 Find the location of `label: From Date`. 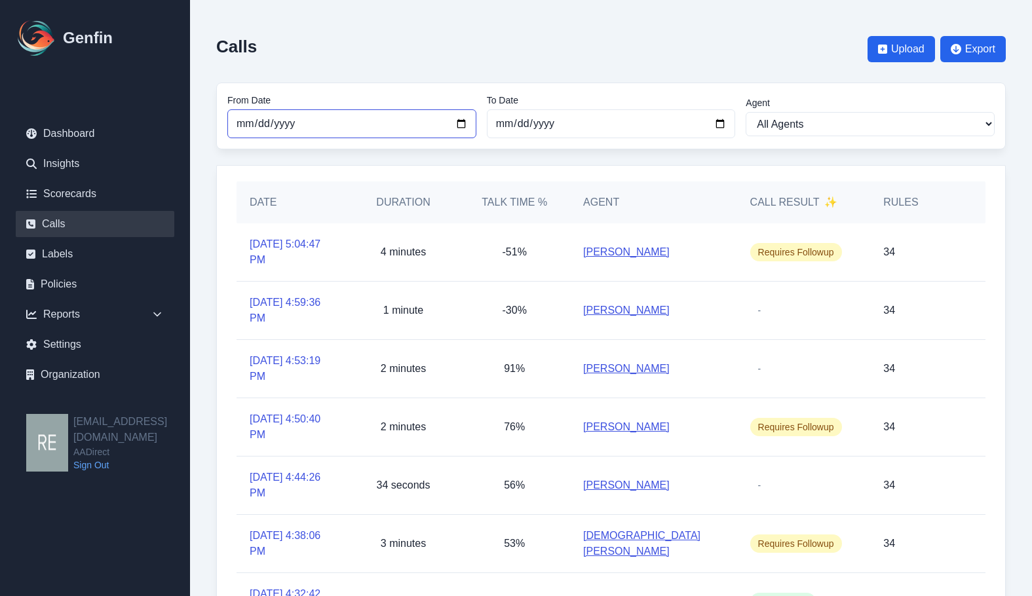

label: From Date is located at coordinates (352, 100).